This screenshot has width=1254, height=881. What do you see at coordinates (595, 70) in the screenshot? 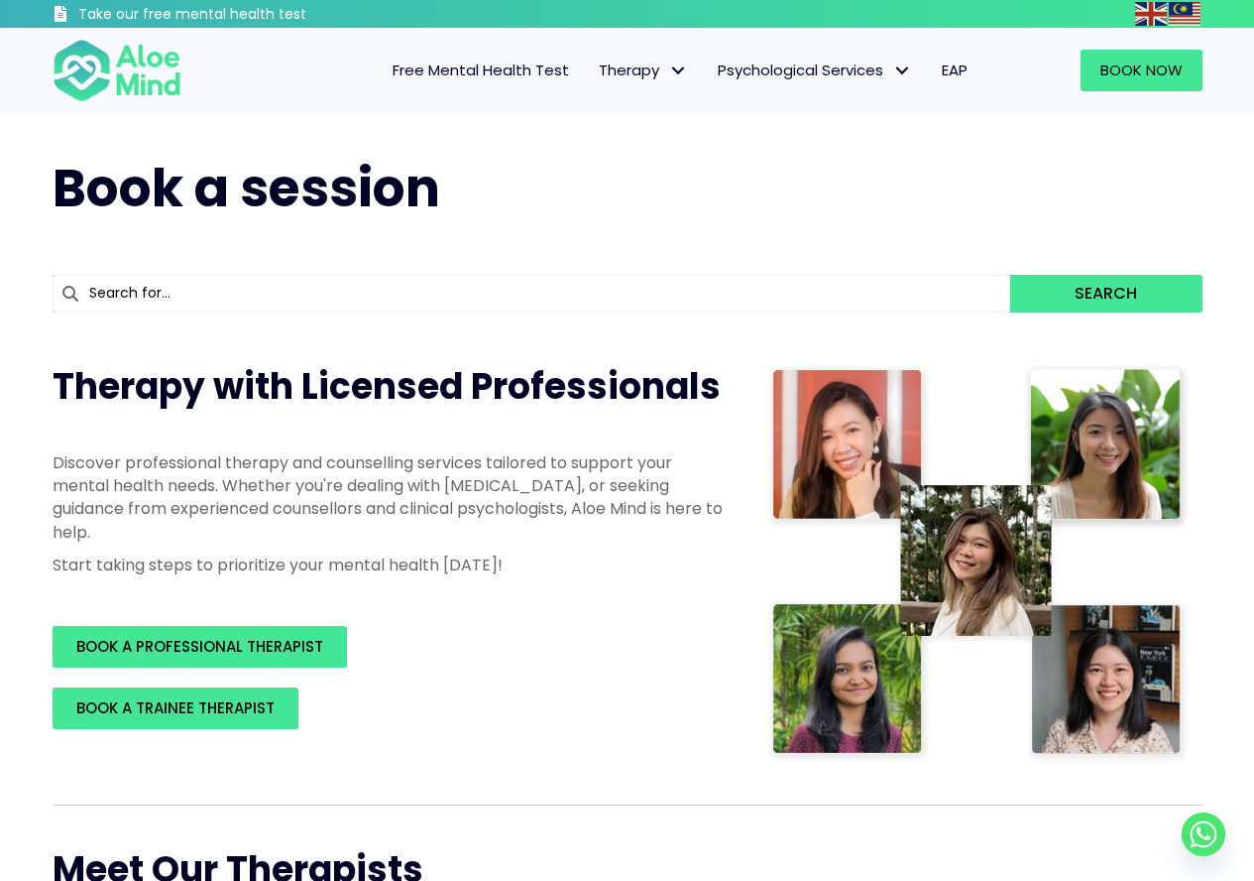
I see `nav: Menu` at bounding box center [595, 70].